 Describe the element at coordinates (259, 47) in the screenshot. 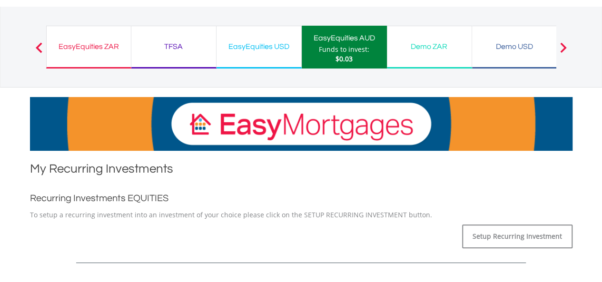

I see `div: EasyEquities USD` at that location.